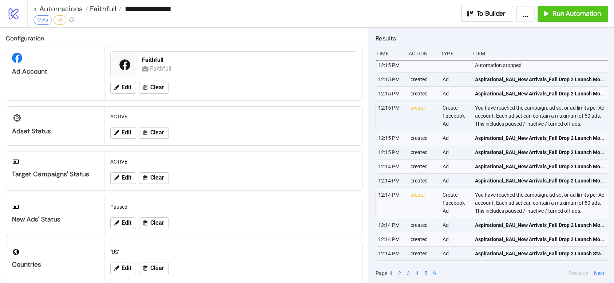  Describe the element at coordinates (578, 273) in the screenshot. I see `button: Previous` at that location.